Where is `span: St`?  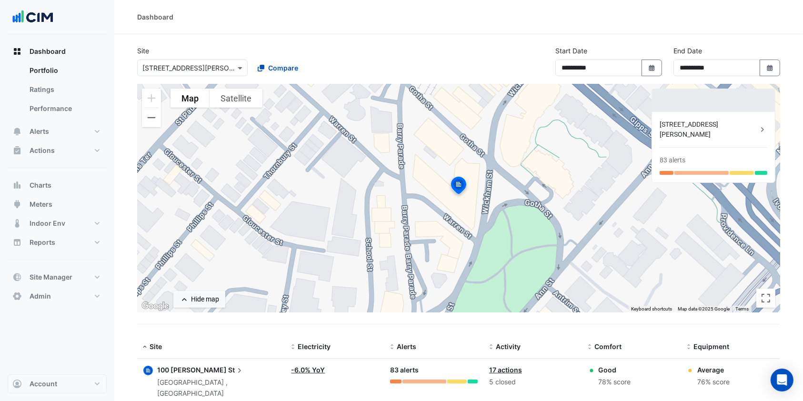 span: St is located at coordinates (236, 370).